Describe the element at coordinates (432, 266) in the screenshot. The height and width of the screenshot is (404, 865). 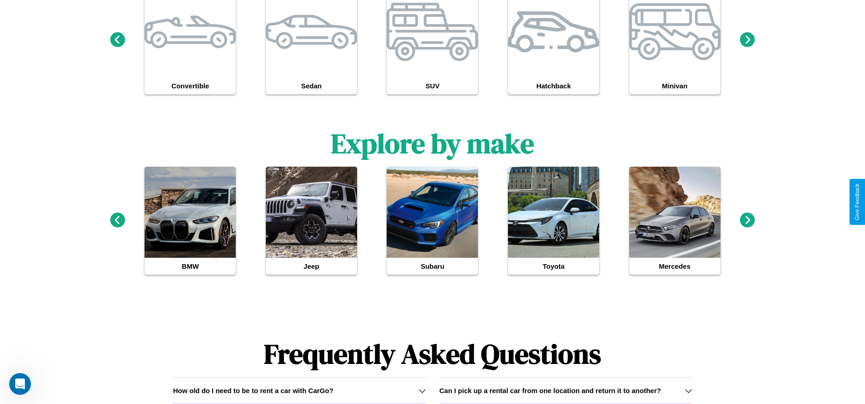
I see `h4: Subaru` at that location.